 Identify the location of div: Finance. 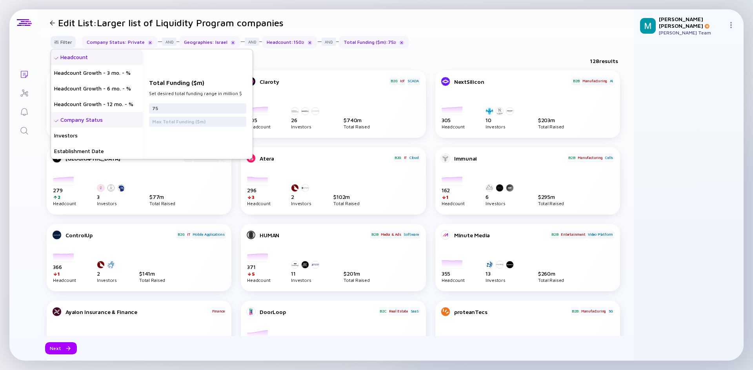
(218, 311).